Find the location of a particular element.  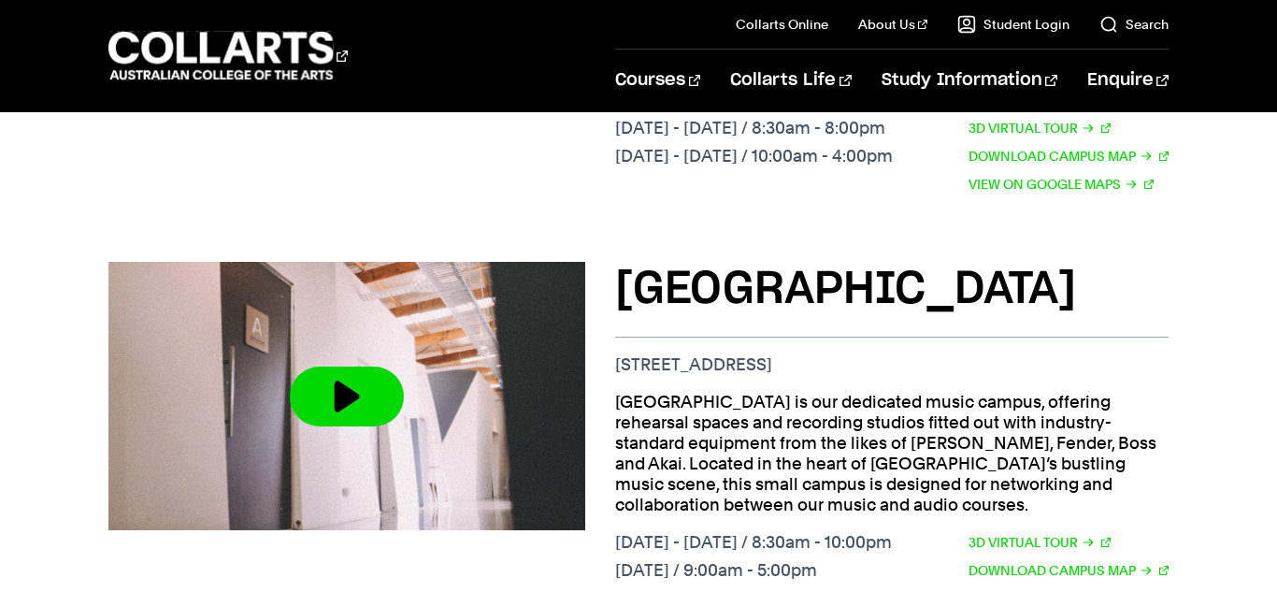

a: Search is located at coordinates (1134, 24).